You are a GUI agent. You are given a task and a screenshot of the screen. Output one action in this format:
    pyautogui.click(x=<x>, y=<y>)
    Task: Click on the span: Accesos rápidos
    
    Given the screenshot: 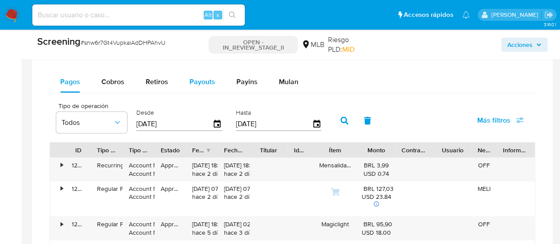 What is the action you would take?
    pyautogui.click(x=428, y=15)
    